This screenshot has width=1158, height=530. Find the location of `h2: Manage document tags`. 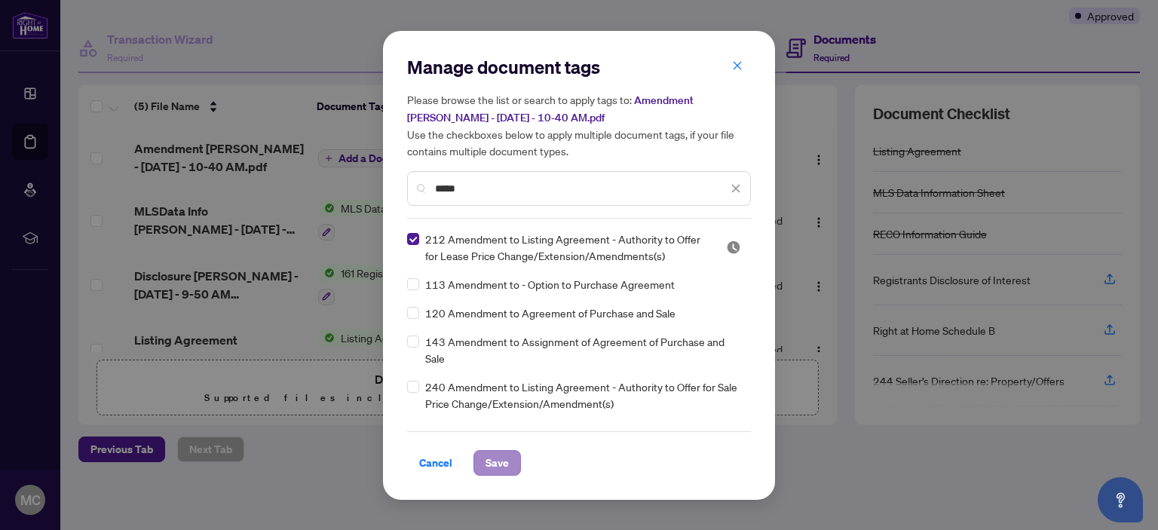

h2: Manage document tags is located at coordinates (579, 67).